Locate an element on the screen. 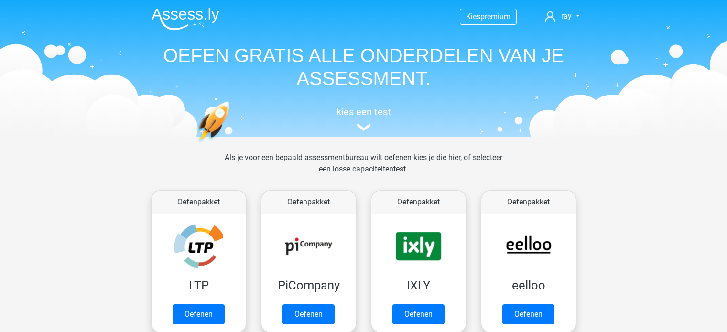 This screenshot has height=332, width=727. a: ray is located at coordinates (562, 16).